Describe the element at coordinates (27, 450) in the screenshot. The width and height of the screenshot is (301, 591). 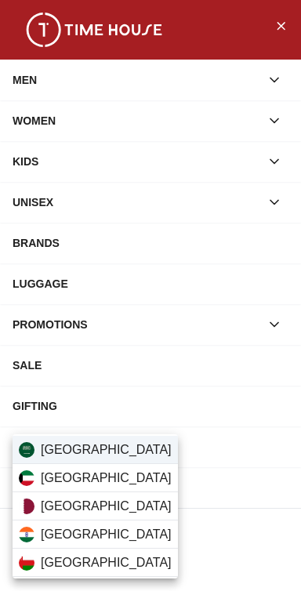
I see `img: Saudi Arabia` at that location.